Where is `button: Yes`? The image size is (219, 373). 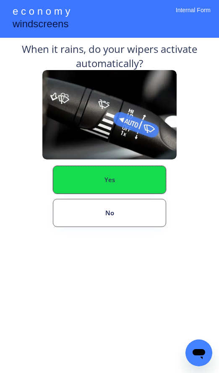 button: Yes is located at coordinates (109, 179).